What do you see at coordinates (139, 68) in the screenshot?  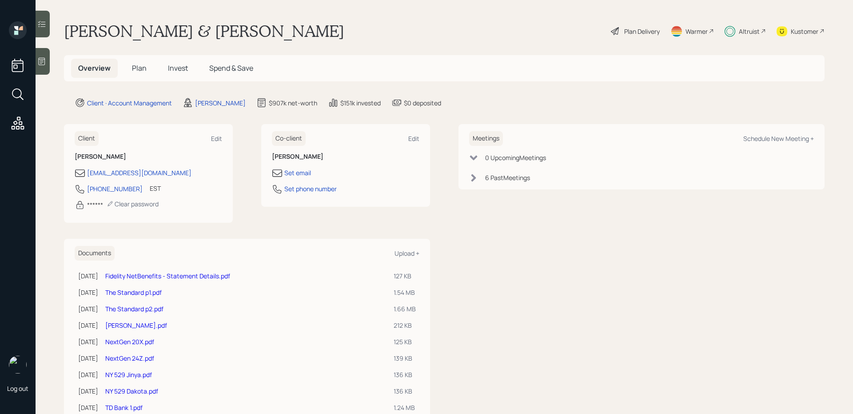 I see `span: Plan` at bounding box center [139, 68].